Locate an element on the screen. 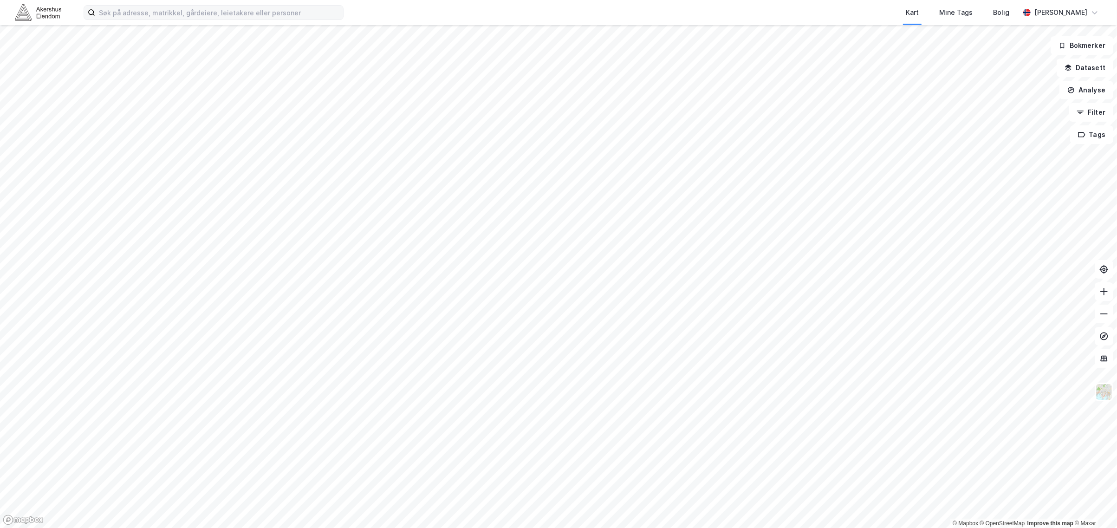 Image resolution: width=1117 pixels, height=528 pixels. div: Kontrollprogram for chat is located at coordinates (1094, 506).